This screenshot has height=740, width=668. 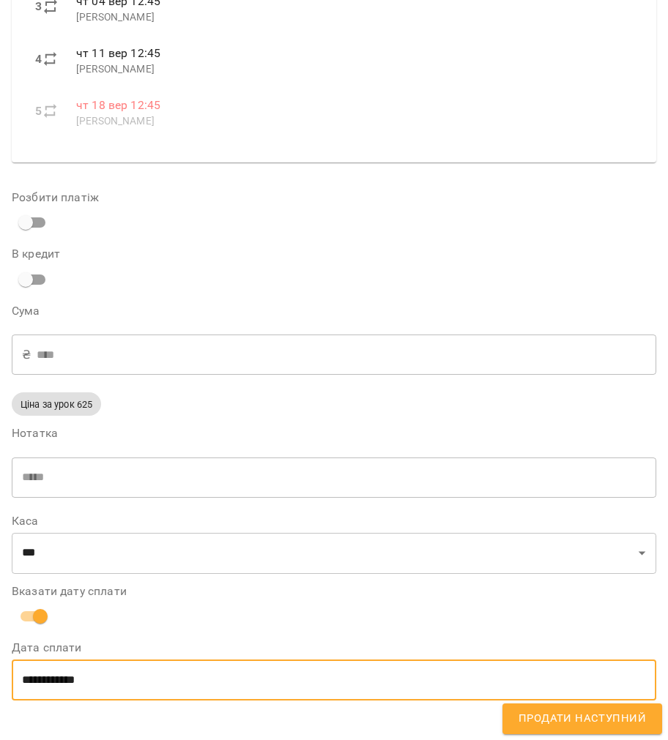 What do you see at coordinates (38, 111) in the screenshot?
I see `label: 5` at bounding box center [38, 111].